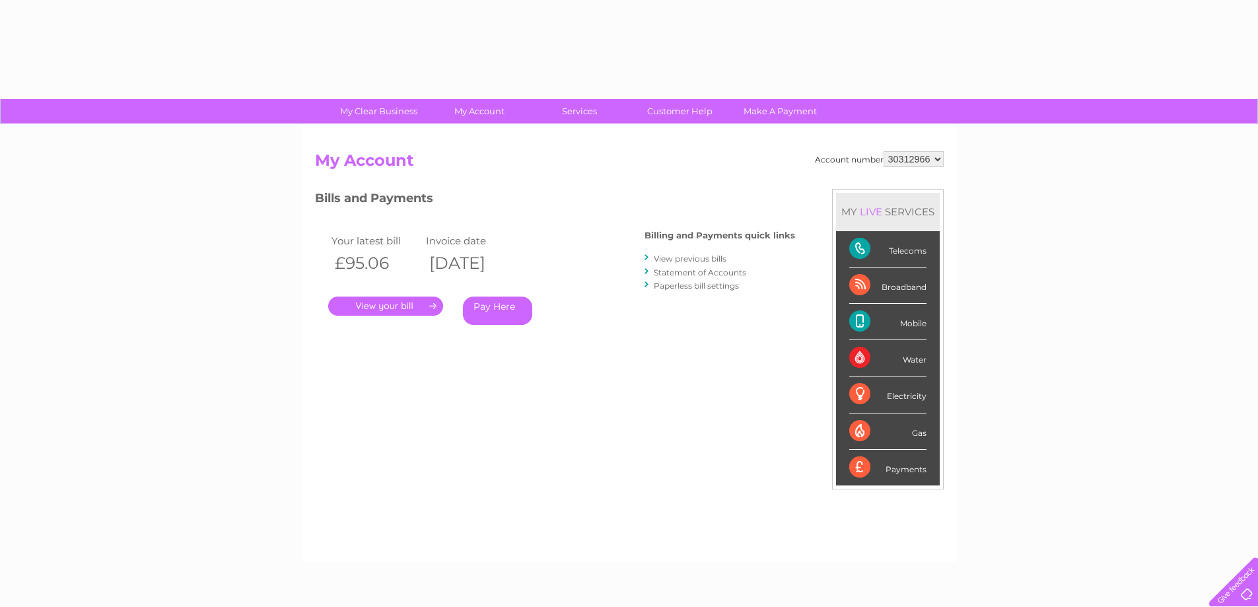 This screenshot has width=1258, height=607. Describe the element at coordinates (700, 272) in the screenshot. I see `a: Statement of Accounts` at that location.